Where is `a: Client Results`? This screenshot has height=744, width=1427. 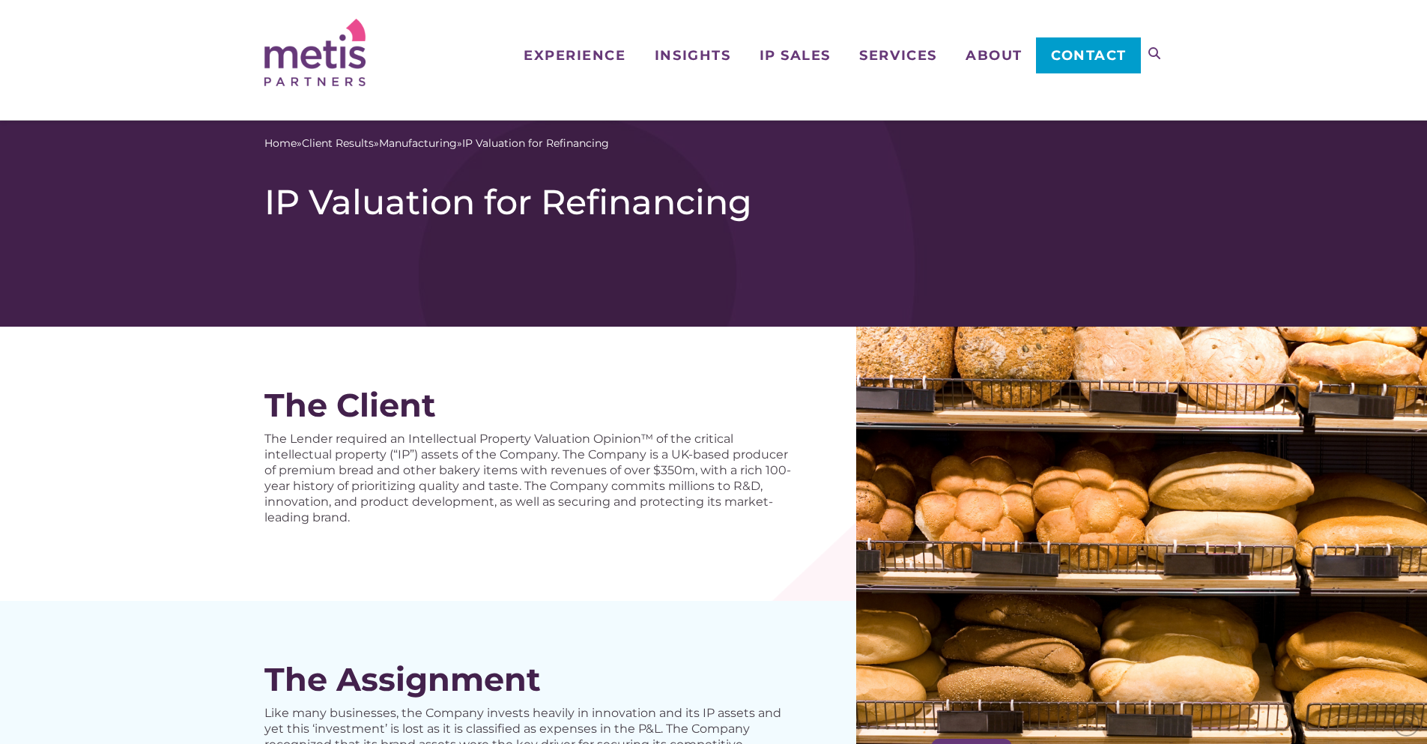
a: Client Results is located at coordinates (338, 143).